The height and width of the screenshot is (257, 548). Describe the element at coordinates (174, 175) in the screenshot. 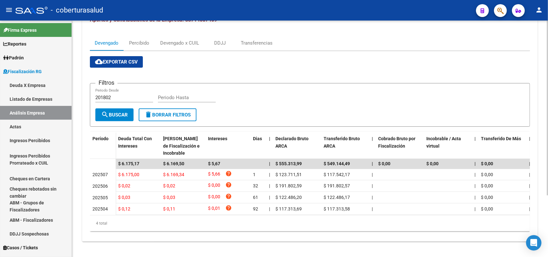

I see `span: $ 6.169,34` at that location.